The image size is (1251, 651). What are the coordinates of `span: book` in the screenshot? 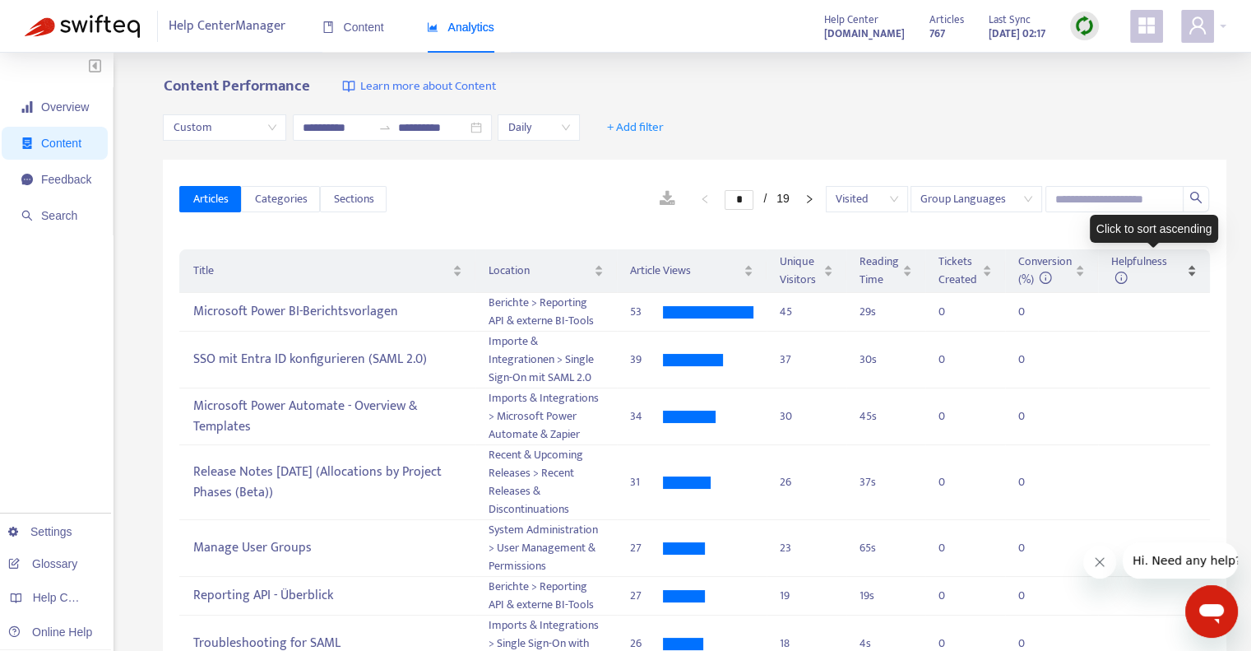 It's located at (328, 27).